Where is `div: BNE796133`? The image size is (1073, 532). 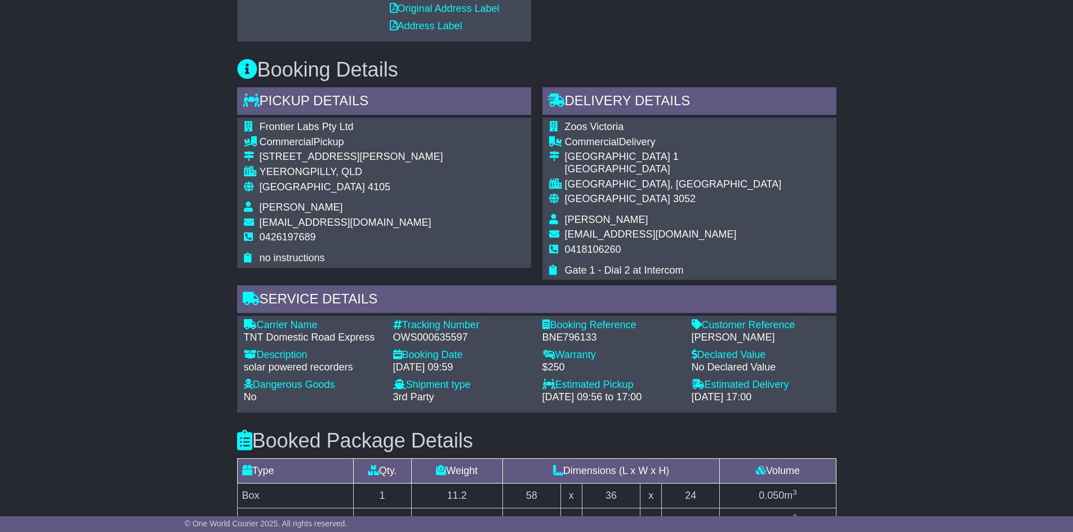 div: BNE796133 is located at coordinates (611, 338).